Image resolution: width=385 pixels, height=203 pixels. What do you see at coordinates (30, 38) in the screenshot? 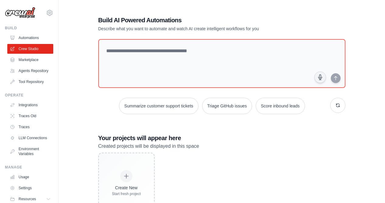
I see `a: Automations` at bounding box center [30, 38].